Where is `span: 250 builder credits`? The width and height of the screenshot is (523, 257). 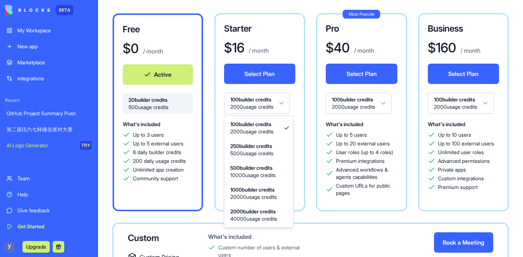
span: 250 builder credits is located at coordinates (252, 146).